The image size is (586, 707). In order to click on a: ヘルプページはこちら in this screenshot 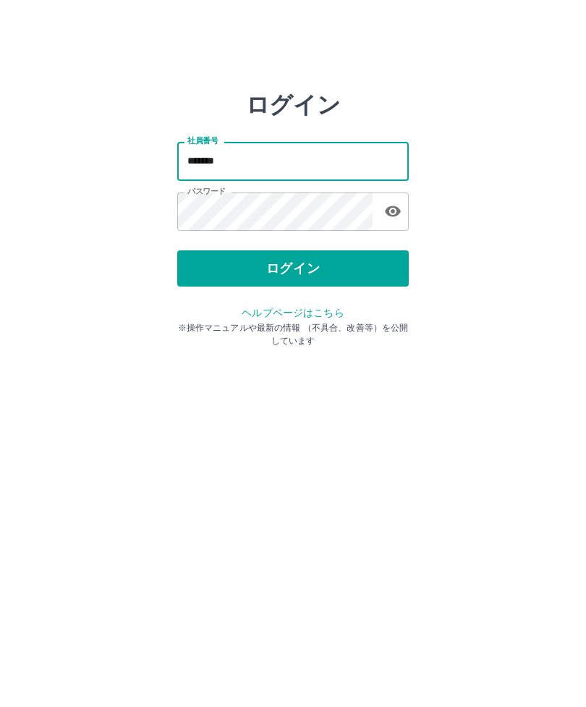, I will do `click(292, 313)`.